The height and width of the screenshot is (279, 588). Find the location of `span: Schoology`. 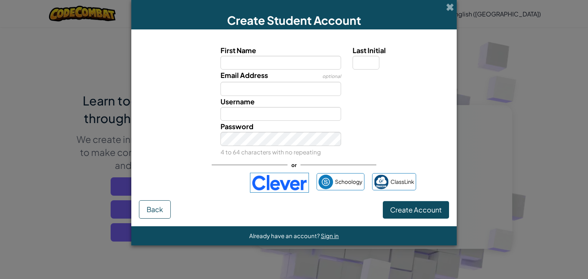

span: Schoology is located at coordinates (349, 182).